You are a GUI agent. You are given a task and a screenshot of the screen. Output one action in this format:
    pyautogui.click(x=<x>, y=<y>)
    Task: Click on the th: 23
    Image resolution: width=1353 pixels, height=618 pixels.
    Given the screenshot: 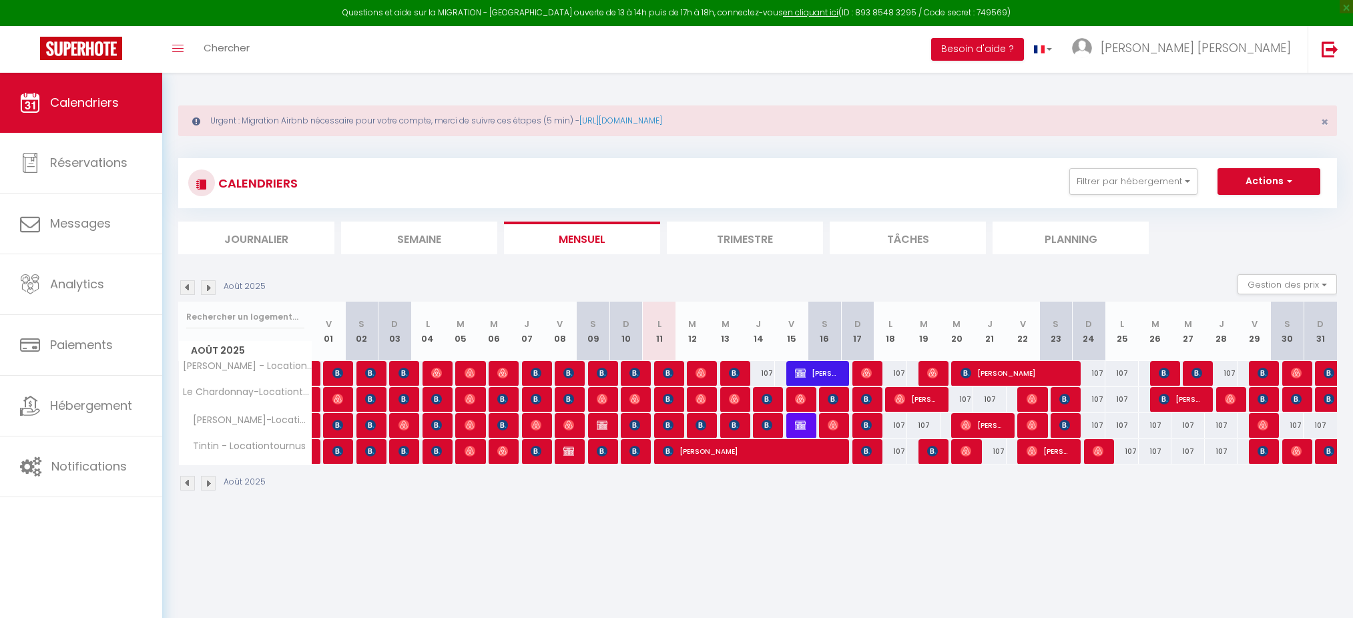 What is the action you would take?
    pyautogui.click(x=1056, y=331)
    